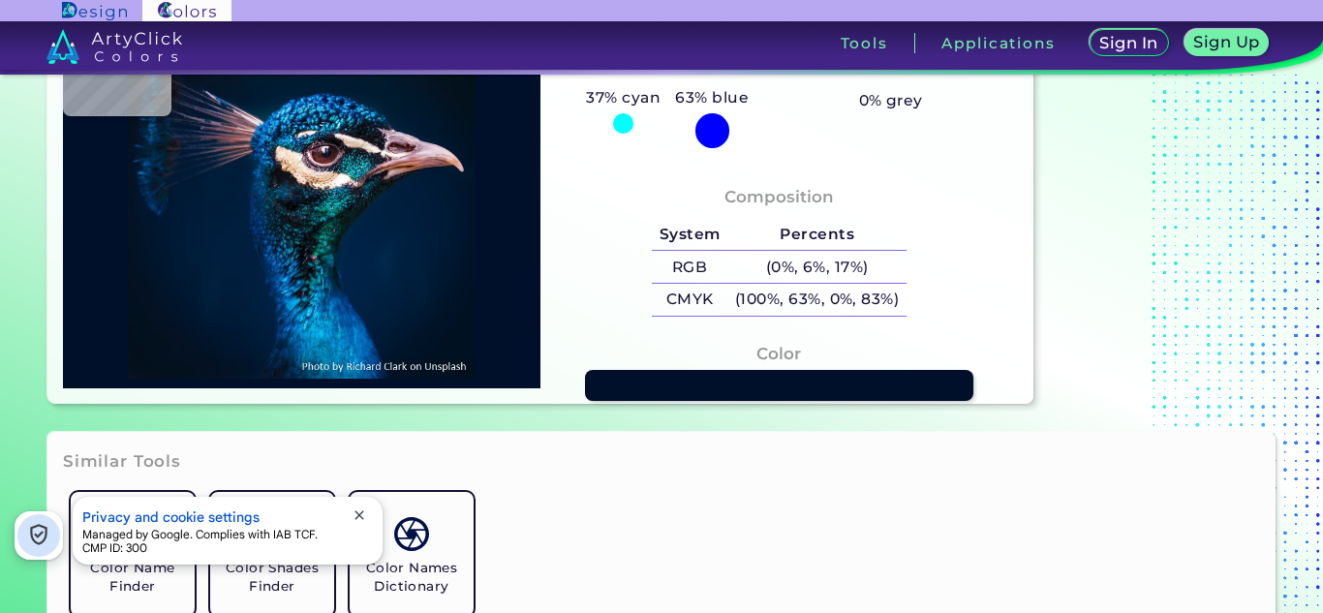 This screenshot has width=1323, height=613. What do you see at coordinates (1129, 43) in the screenshot?
I see `a: Sign In` at bounding box center [1129, 43].